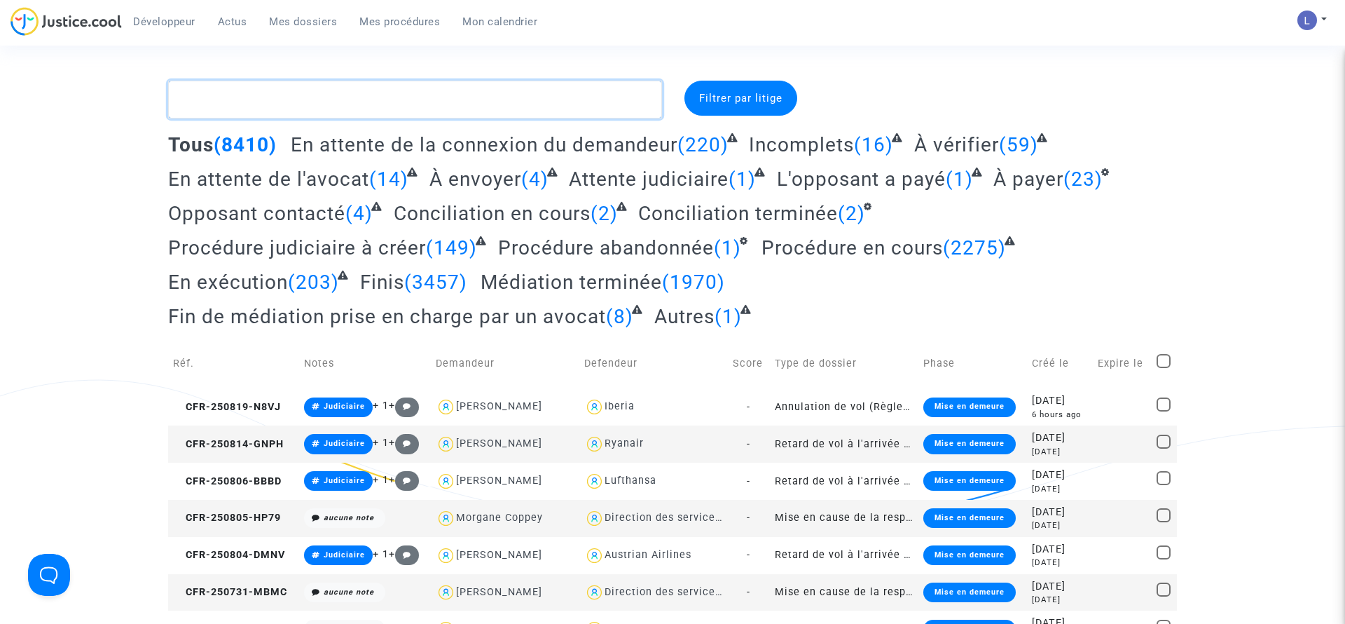  Describe the element at coordinates (1019, 144) in the screenshot. I see `span: (59)` at that location.